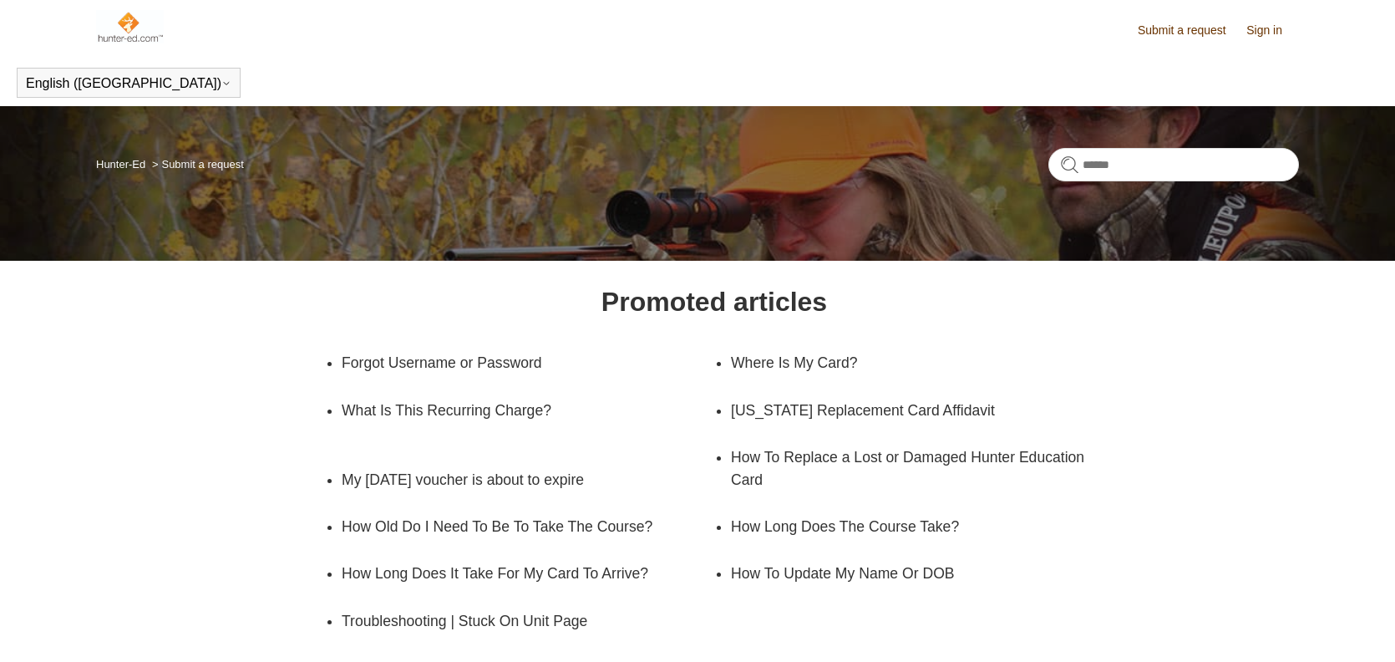 The image size is (1395, 662). Describe the element at coordinates (1190, 30) in the screenshot. I see `a: Submit a request` at that location.